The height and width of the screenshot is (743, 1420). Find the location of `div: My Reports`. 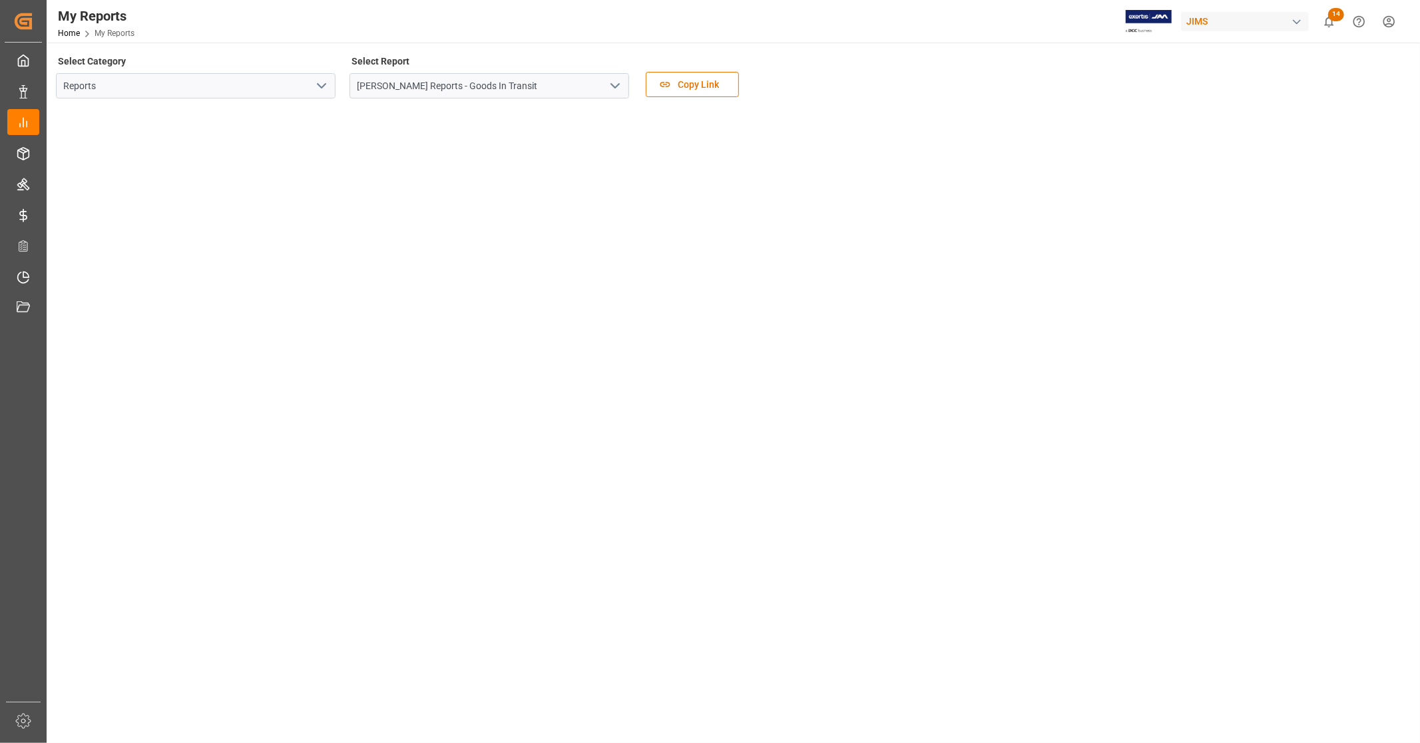

div: My Reports is located at coordinates (96, 16).